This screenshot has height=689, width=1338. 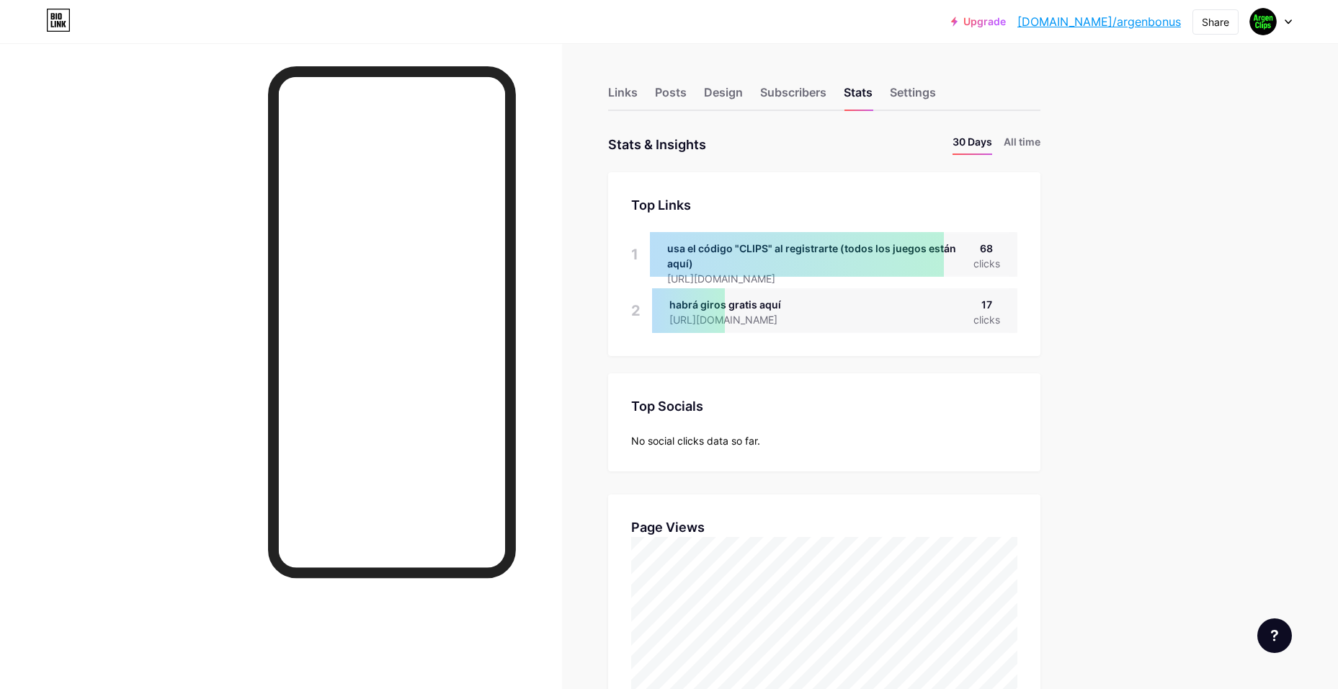 I want to click on li: All time, so click(x=1021, y=144).